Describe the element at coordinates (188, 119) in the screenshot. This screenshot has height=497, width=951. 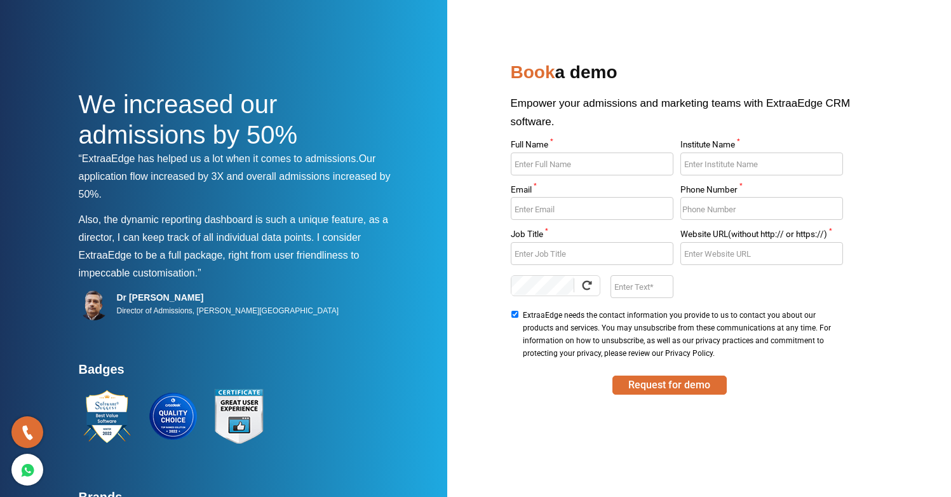
I see `span: We increased our admissions by 50%` at that location.